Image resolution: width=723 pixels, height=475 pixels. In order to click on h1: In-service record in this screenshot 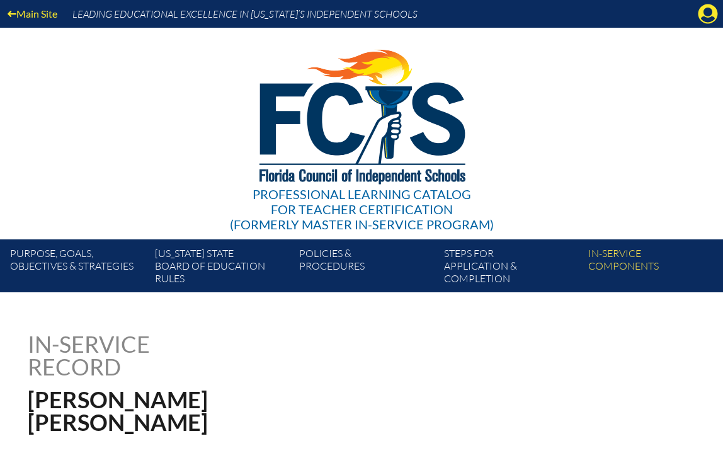, I will do `click(154, 355)`.